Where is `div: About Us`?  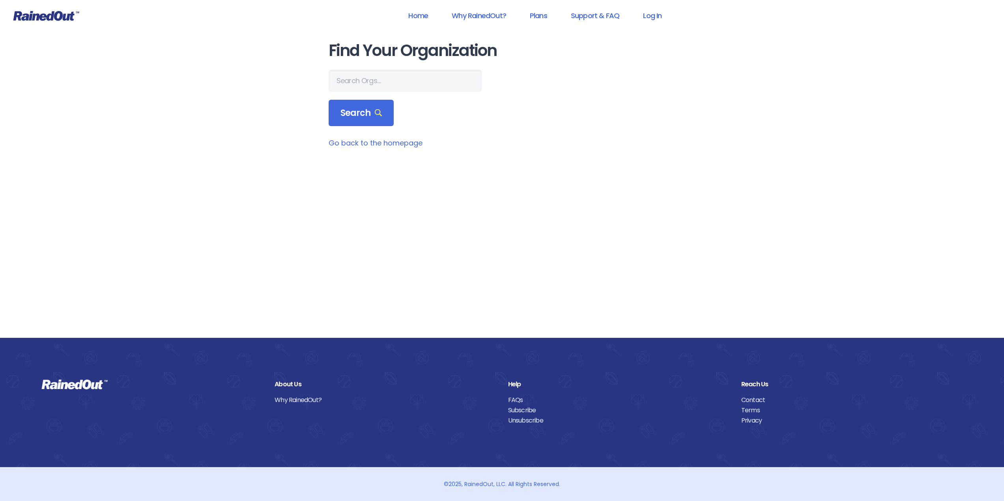
div: About Us is located at coordinates (385, 385).